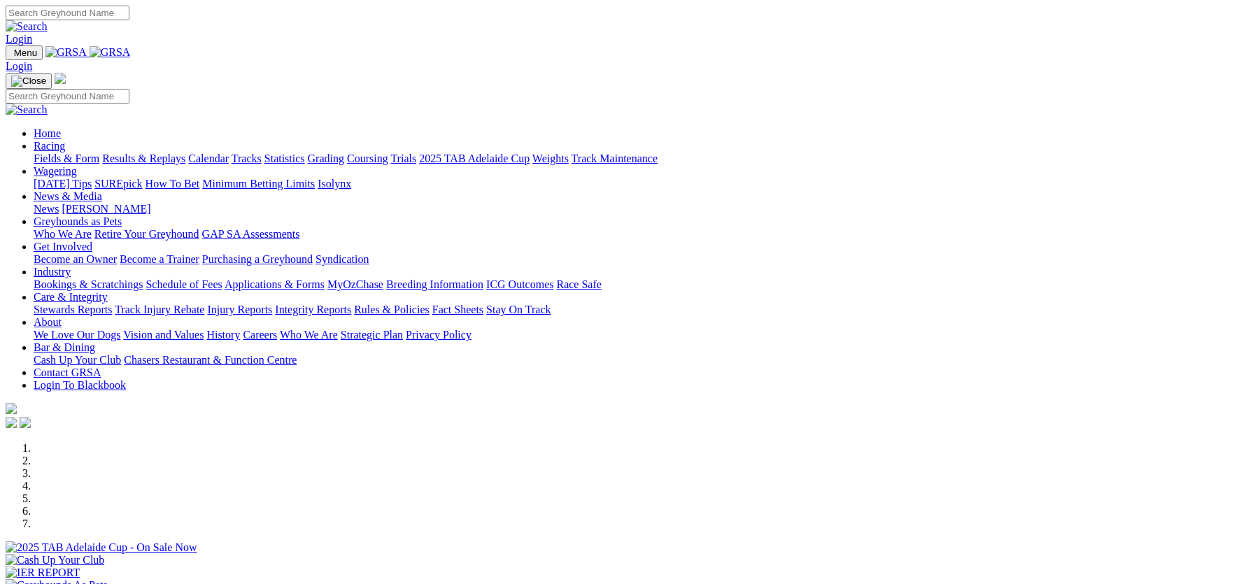 The height and width of the screenshot is (584, 1234). I want to click on a: Industry, so click(52, 271).